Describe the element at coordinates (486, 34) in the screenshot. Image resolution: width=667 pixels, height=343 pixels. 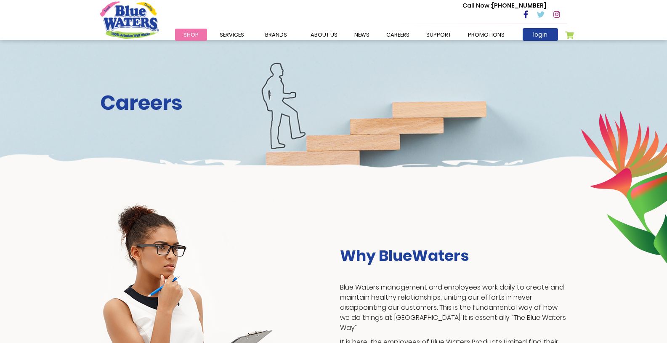
I see `a: Promotions` at that location.